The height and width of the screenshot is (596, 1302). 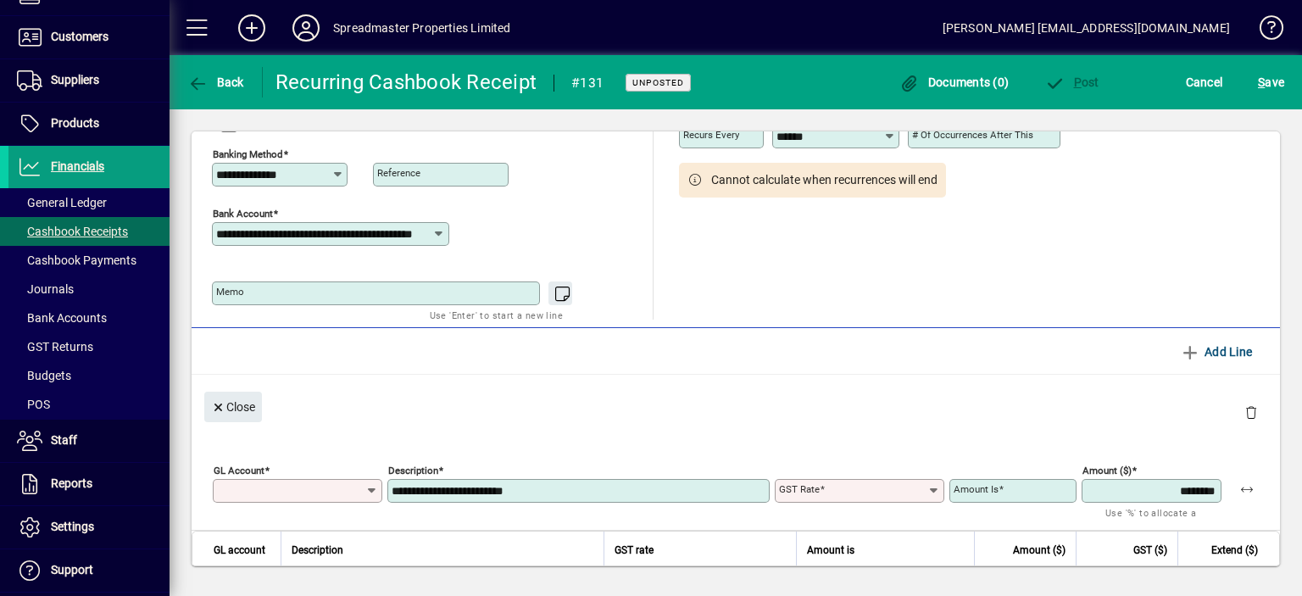 I want to click on a: Journals, so click(x=89, y=289).